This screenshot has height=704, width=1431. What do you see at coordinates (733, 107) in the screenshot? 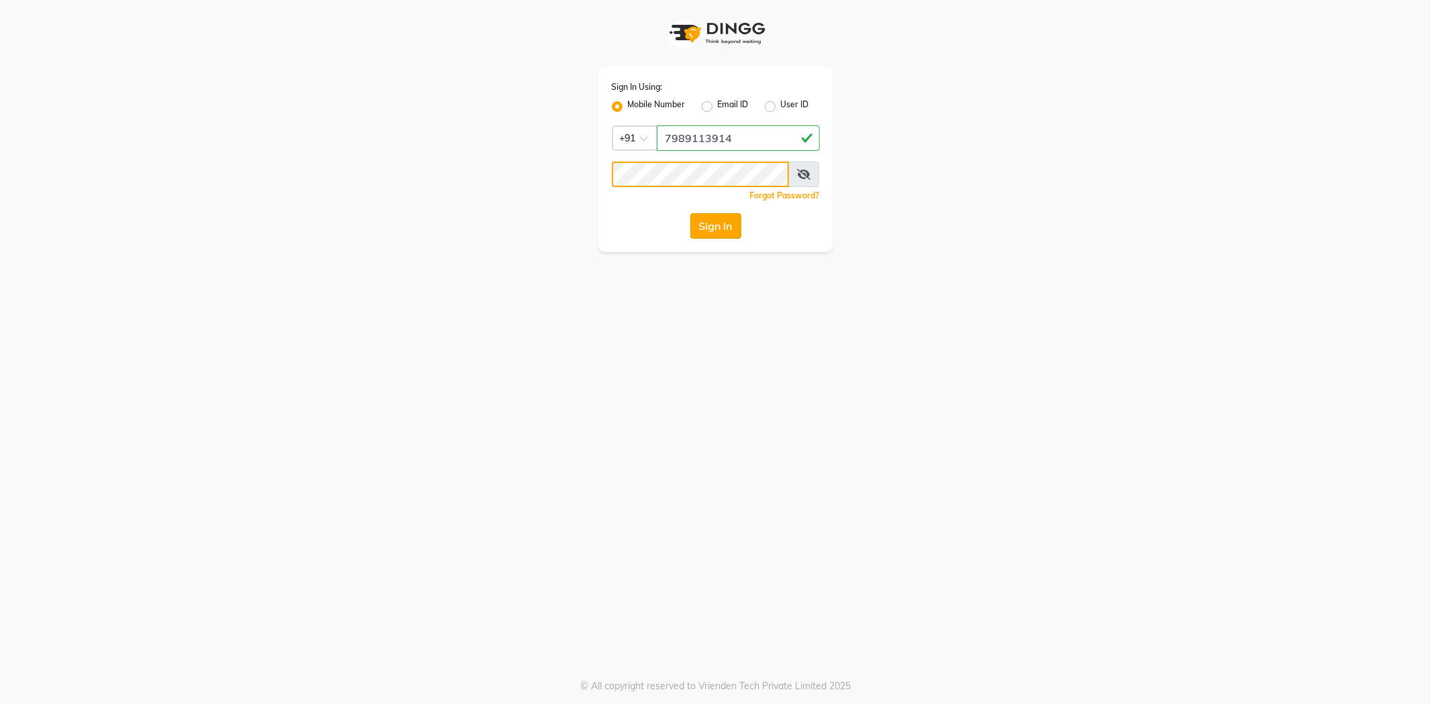
I see `label: Email ID` at bounding box center [733, 107].